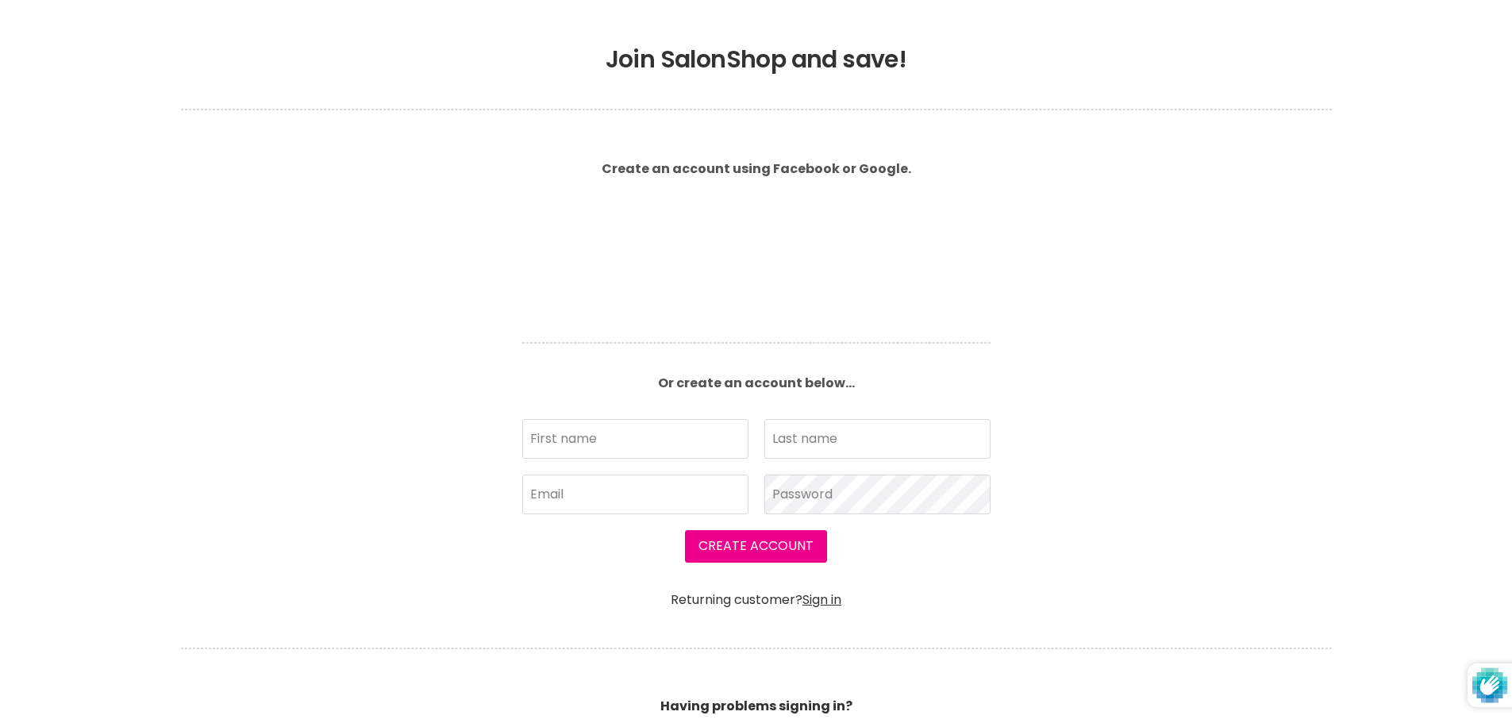 This screenshot has width=1512, height=723. I want to click on div: Returning customer?, so click(757, 593).